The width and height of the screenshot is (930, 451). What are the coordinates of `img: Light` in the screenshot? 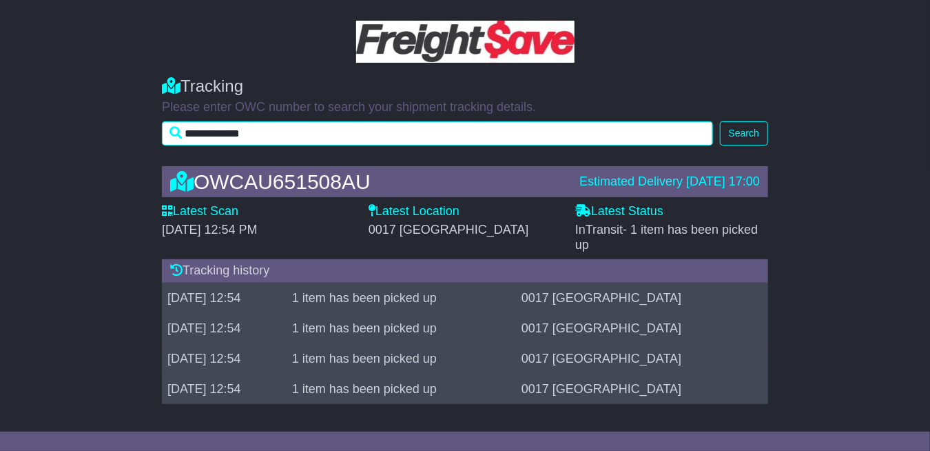 It's located at (465, 41).